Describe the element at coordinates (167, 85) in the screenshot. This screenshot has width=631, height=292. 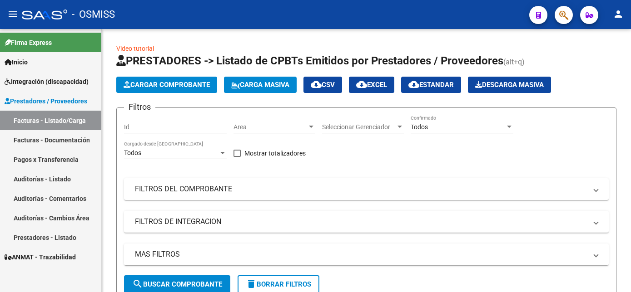
I see `button: Cargar Comprobante` at that location.